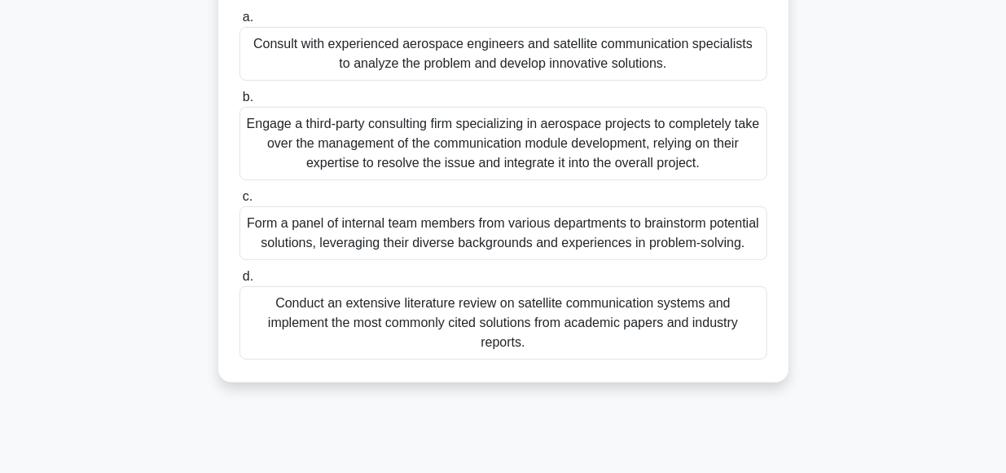 The width and height of the screenshot is (1006, 473). Describe the element at coordinates (504, 143) in the screenshot. I see `div: Engage a third-party consulting firm specializing in aerospace projects to completely take over t...` at that location.